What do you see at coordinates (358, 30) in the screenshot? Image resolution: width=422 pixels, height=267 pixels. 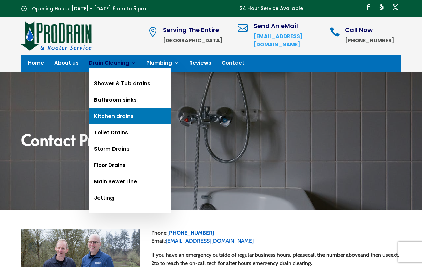 I see `span: Call Now` at bounding box center [358, 30].